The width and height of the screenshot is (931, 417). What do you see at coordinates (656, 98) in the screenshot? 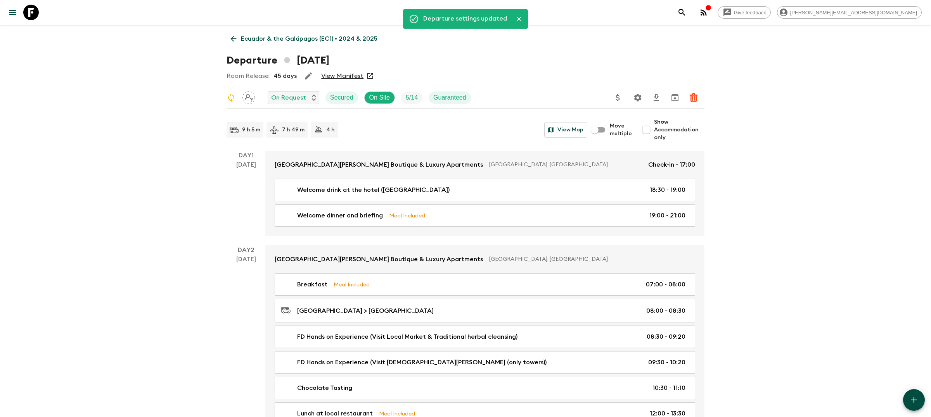
I see `button: Download CSV` at bounding box center [656, 98].